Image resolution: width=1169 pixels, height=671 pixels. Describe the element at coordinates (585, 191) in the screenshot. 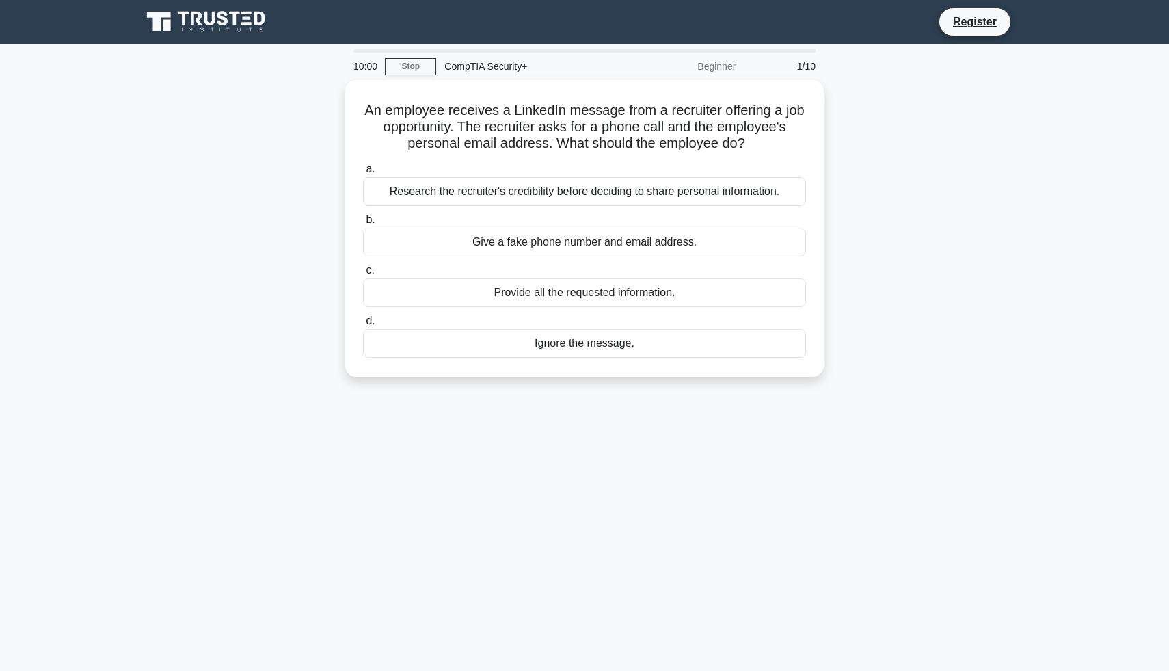

I see `div: Research the recruiter's credibility before deciding to share personal information.` at that location.